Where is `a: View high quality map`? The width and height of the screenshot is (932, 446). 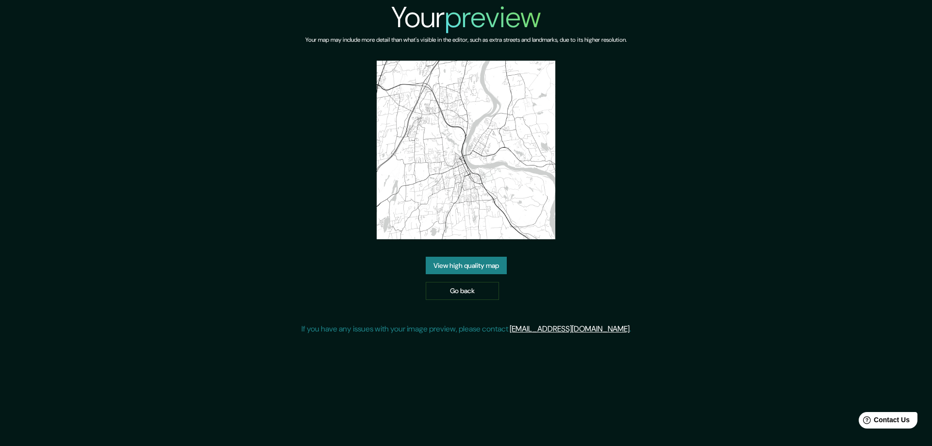
a: View high quality map is located at coordinates (466, 265).